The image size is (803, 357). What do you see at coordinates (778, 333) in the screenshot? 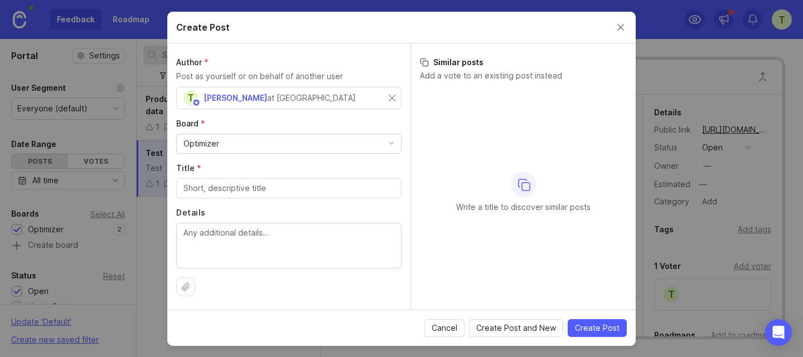
I see `div: Open Intercom Messenger` at bounding box center [778, 333].